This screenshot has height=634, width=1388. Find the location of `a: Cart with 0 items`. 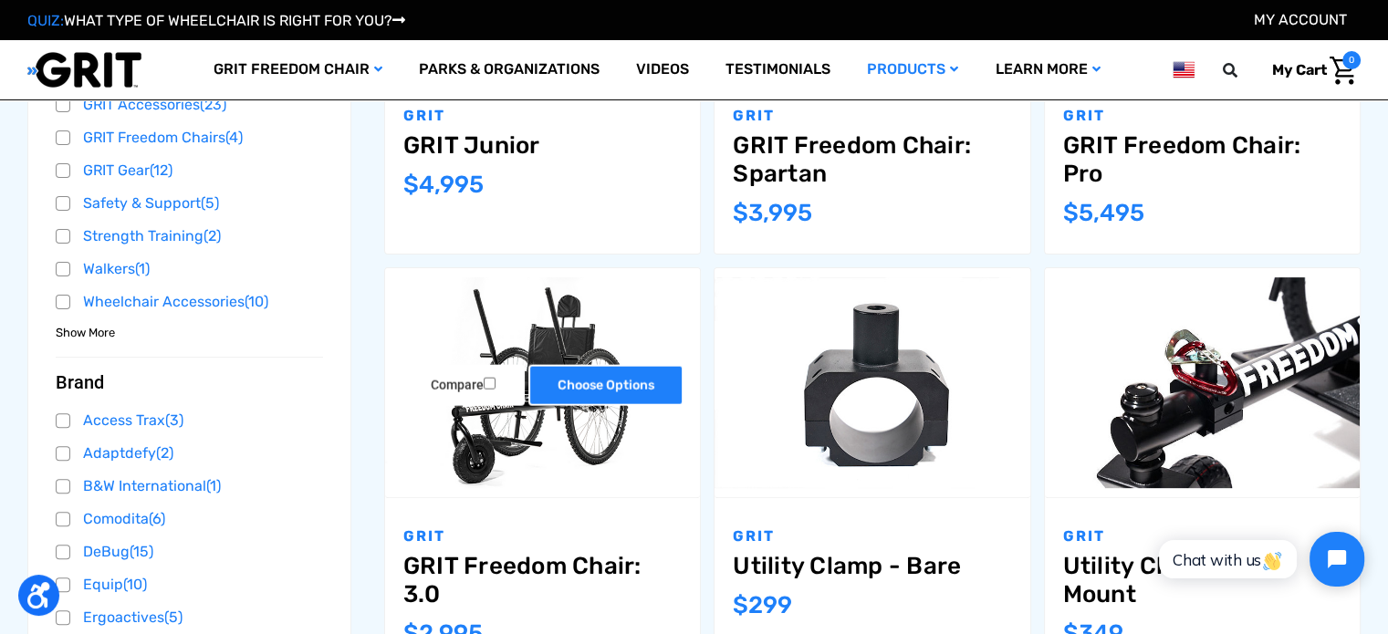

a: Cart with 0 items is located at coordinates (1310, 70).